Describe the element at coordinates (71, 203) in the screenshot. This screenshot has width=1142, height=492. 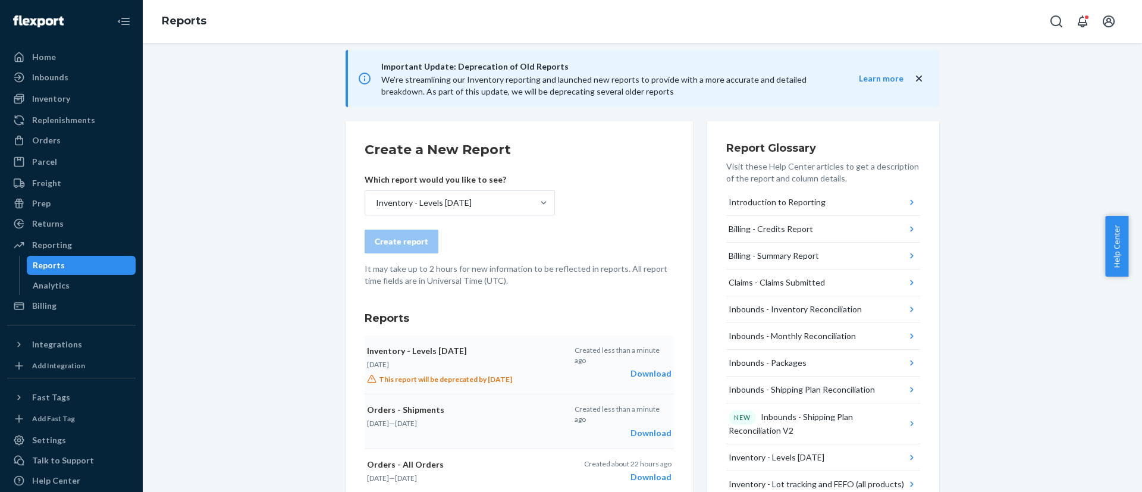
I see `a: Prep` at that location.